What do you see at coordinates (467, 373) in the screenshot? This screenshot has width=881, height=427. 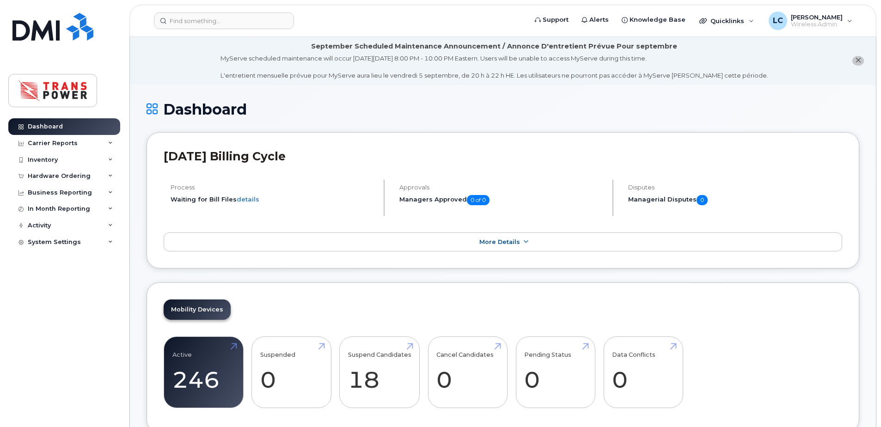 I see `a: Cancel Candidates 0` at bounding box center [467, 373].